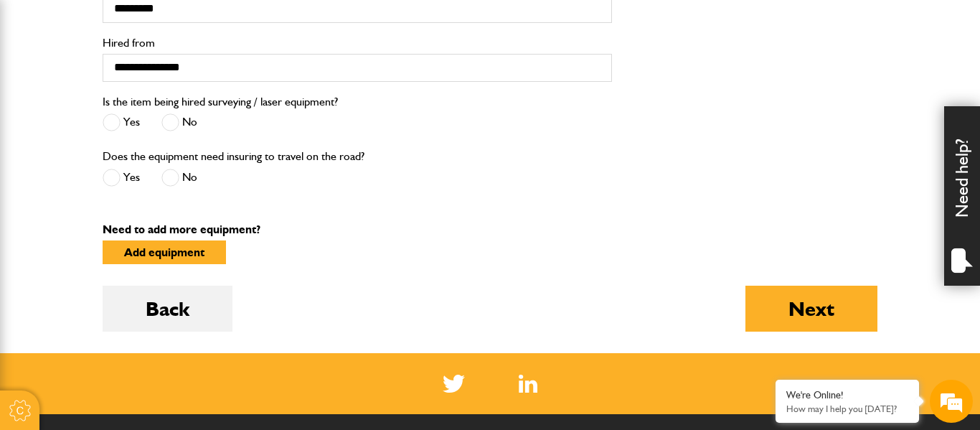 The height and width of the screenshot is (430, 980). What do you see at coordinates (253, 24) in the screenshot?
I see `div: Minimize live chat window` at bounding box center [253, 24].